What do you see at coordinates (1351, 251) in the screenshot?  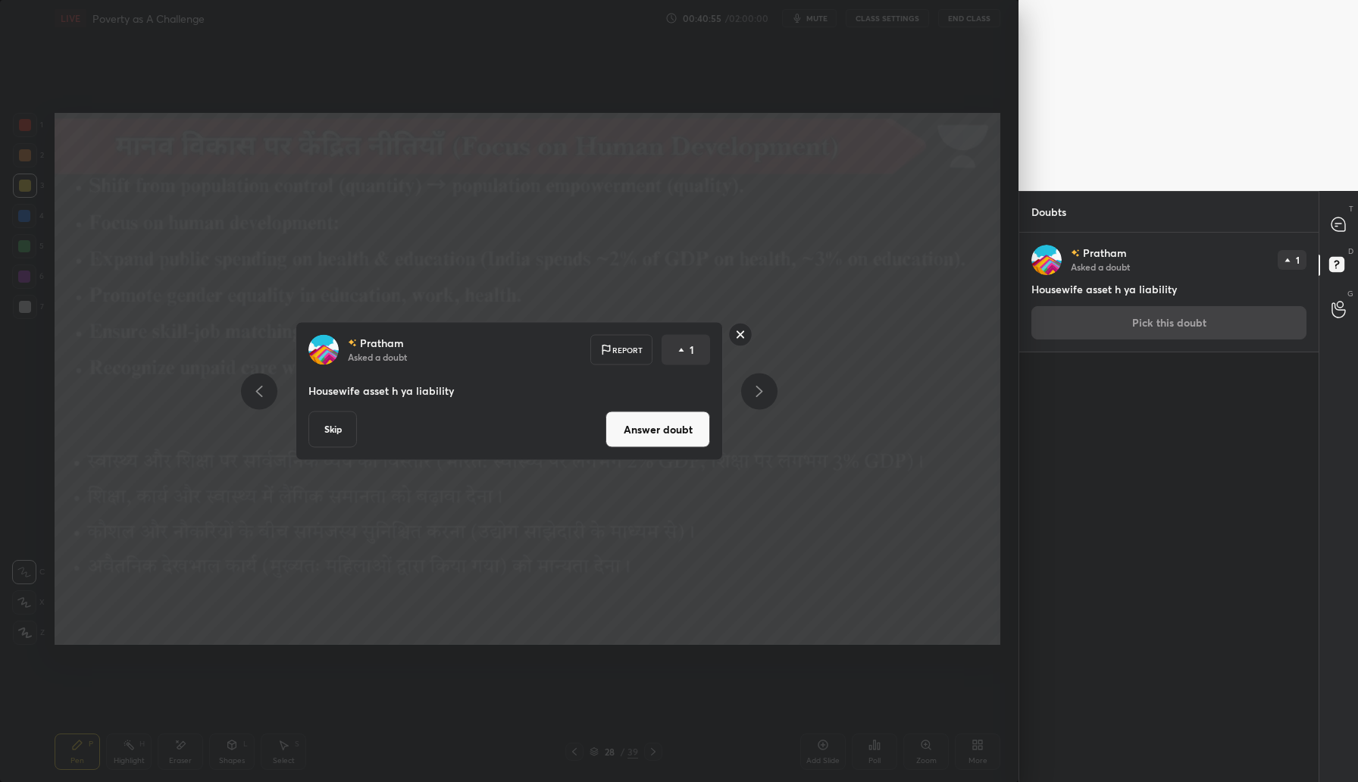 I see `p: D` at bounding box center [1351, 251].